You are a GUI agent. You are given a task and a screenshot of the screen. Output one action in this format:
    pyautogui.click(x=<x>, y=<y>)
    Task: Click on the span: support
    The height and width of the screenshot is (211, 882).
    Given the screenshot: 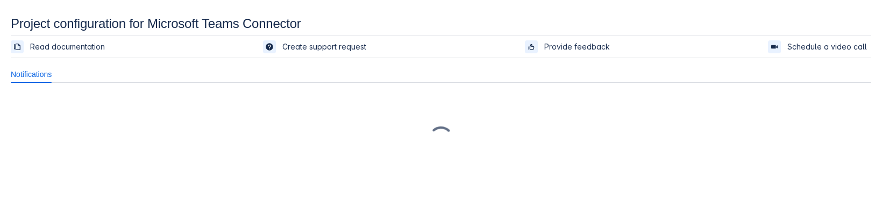 What is the action you would take?
    pyautogui.click(x=269, y=47)
    